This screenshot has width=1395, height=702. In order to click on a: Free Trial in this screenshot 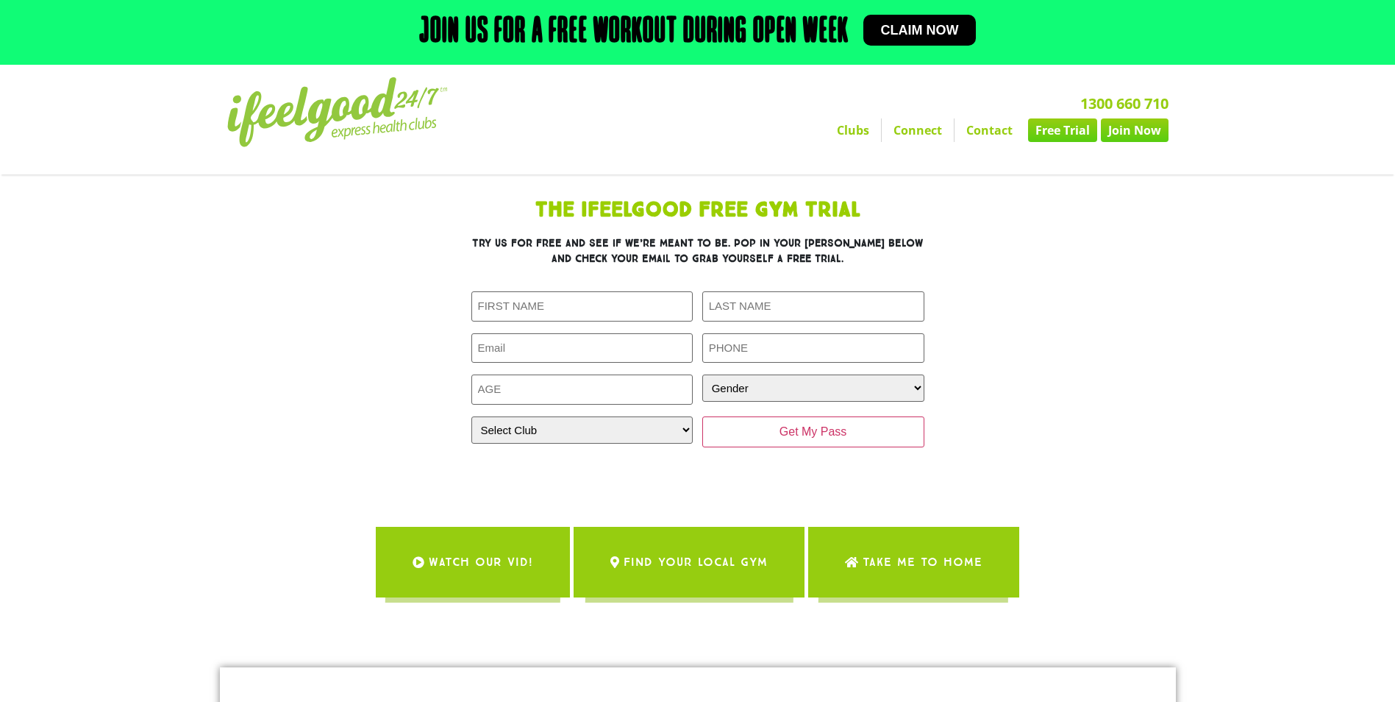, I will do `click(1063, 130)`.